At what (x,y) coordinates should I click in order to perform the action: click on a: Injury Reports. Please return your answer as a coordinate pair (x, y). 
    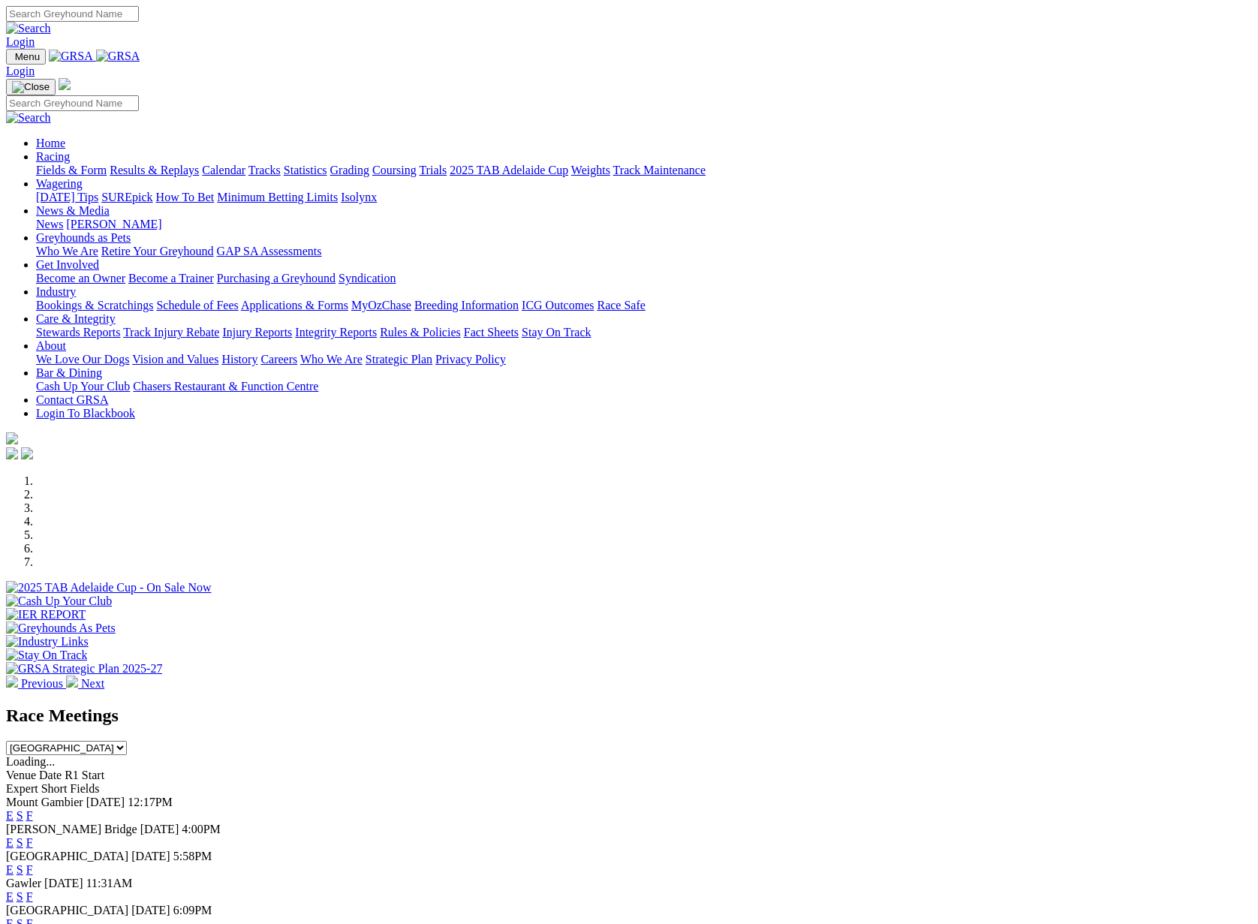
    Looking at the image, I should click on (257, 332).